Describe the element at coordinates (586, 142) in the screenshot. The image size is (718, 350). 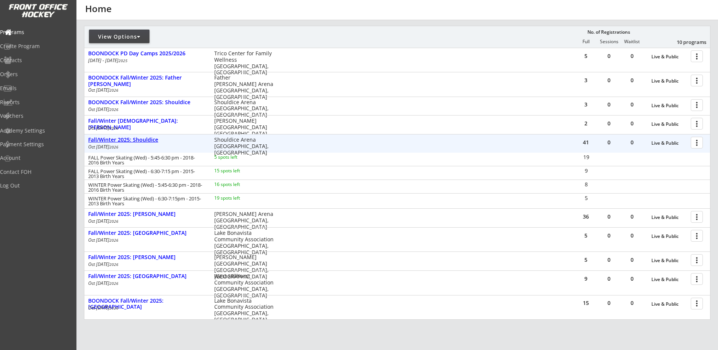
I see `div: 41` at that location.